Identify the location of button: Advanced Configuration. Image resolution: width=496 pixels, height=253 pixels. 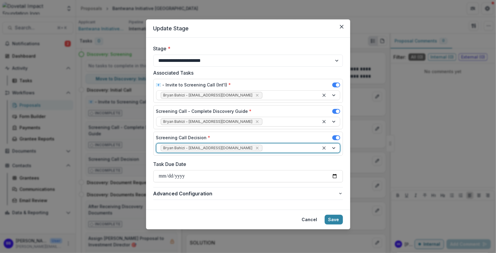
(248, 194).